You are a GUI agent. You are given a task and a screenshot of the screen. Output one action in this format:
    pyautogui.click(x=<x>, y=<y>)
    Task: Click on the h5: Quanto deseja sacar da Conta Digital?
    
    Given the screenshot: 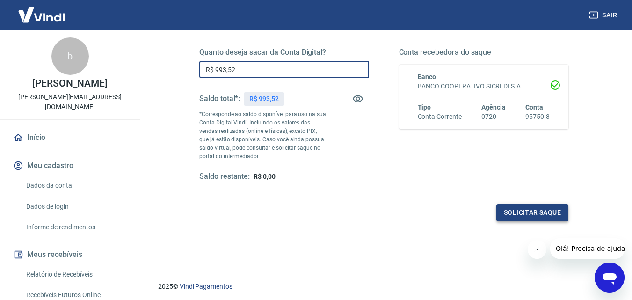 What is the action you would take?
    pyautogui.click(x=284, y=52)
    